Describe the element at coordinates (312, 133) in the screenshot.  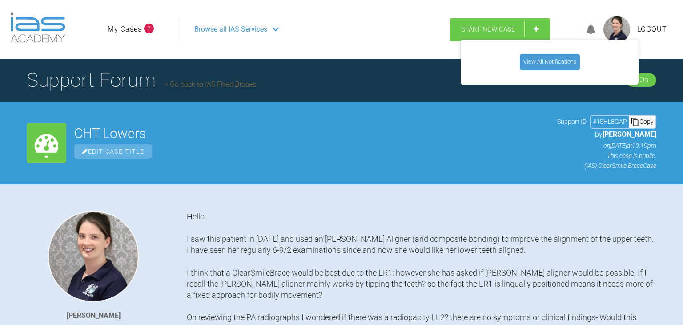
I see `h2: CHT Lowers` at that location.